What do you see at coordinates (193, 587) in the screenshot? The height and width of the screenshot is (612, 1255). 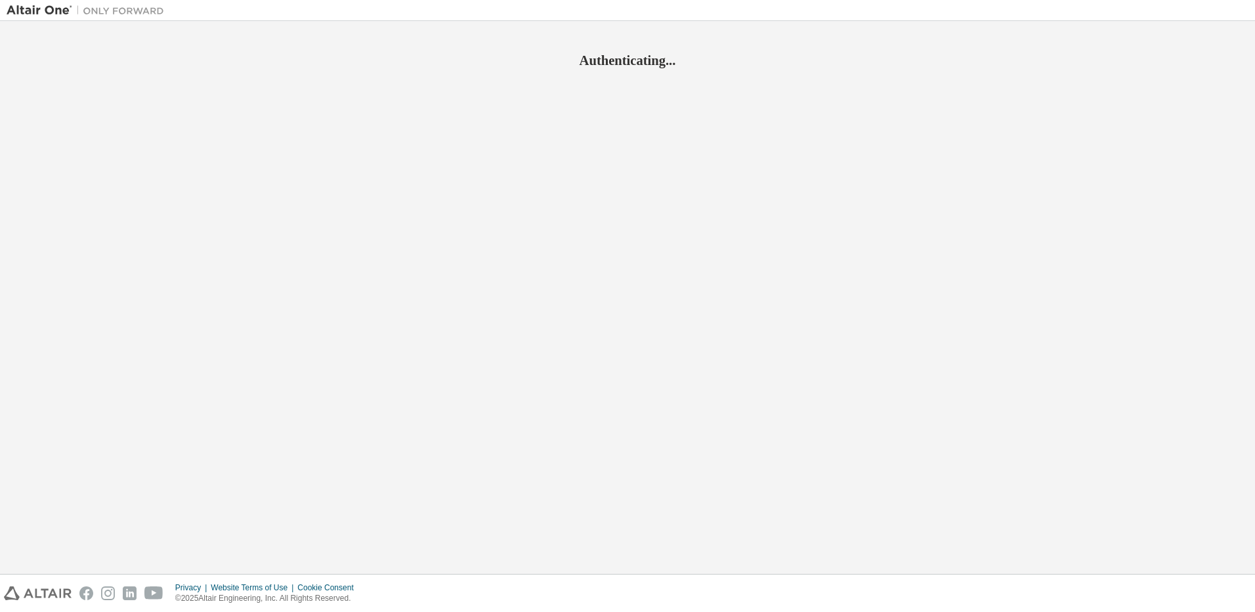 I see `div: Privacy` at bounding box center [193, 587].